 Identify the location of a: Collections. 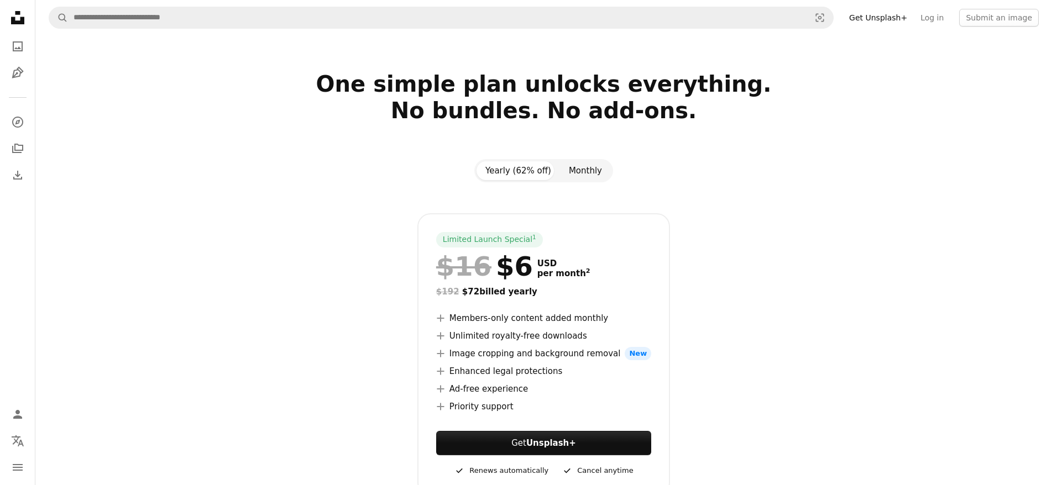
(18, 149).